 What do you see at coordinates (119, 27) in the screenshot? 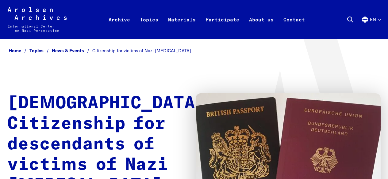
I see `a: Archive` at bounding box center [119, 27].